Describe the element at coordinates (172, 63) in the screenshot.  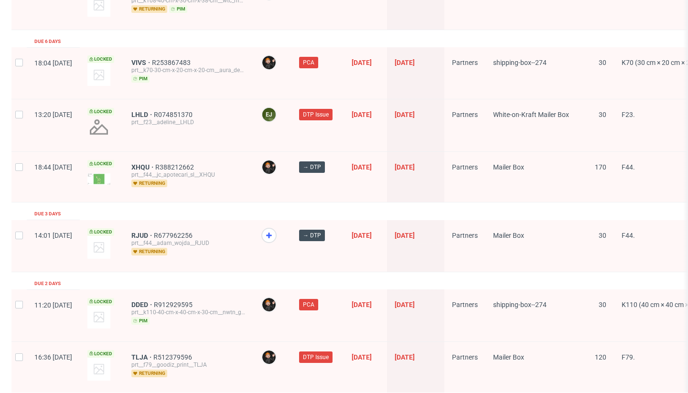
I see `a: R253867483` at that location.